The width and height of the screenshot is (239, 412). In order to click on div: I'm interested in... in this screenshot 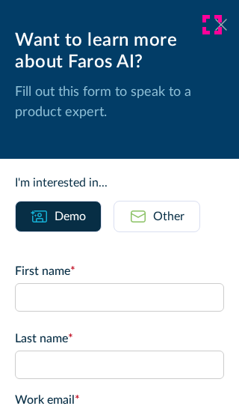, I will do `click(120, 183)`.